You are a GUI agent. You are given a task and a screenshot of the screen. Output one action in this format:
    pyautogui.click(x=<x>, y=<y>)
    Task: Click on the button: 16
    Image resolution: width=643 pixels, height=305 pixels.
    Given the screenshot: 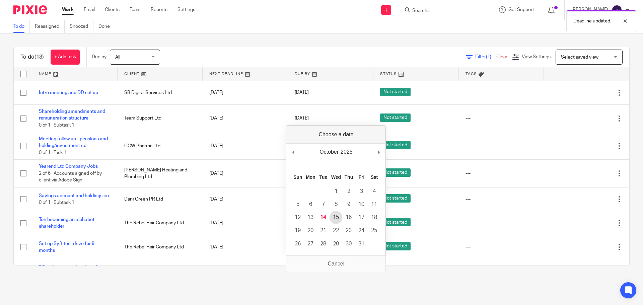 What is the action you would take?
    pyautogui.click(x=349, y=217)
    